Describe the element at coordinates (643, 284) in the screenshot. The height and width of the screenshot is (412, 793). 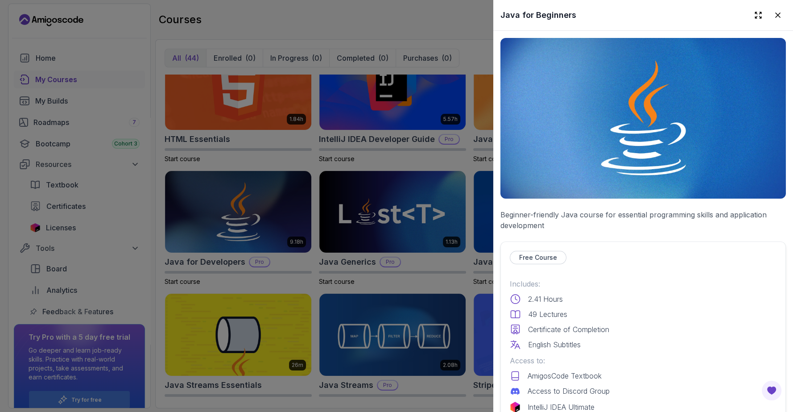
I see `p: Includes:` at that location.